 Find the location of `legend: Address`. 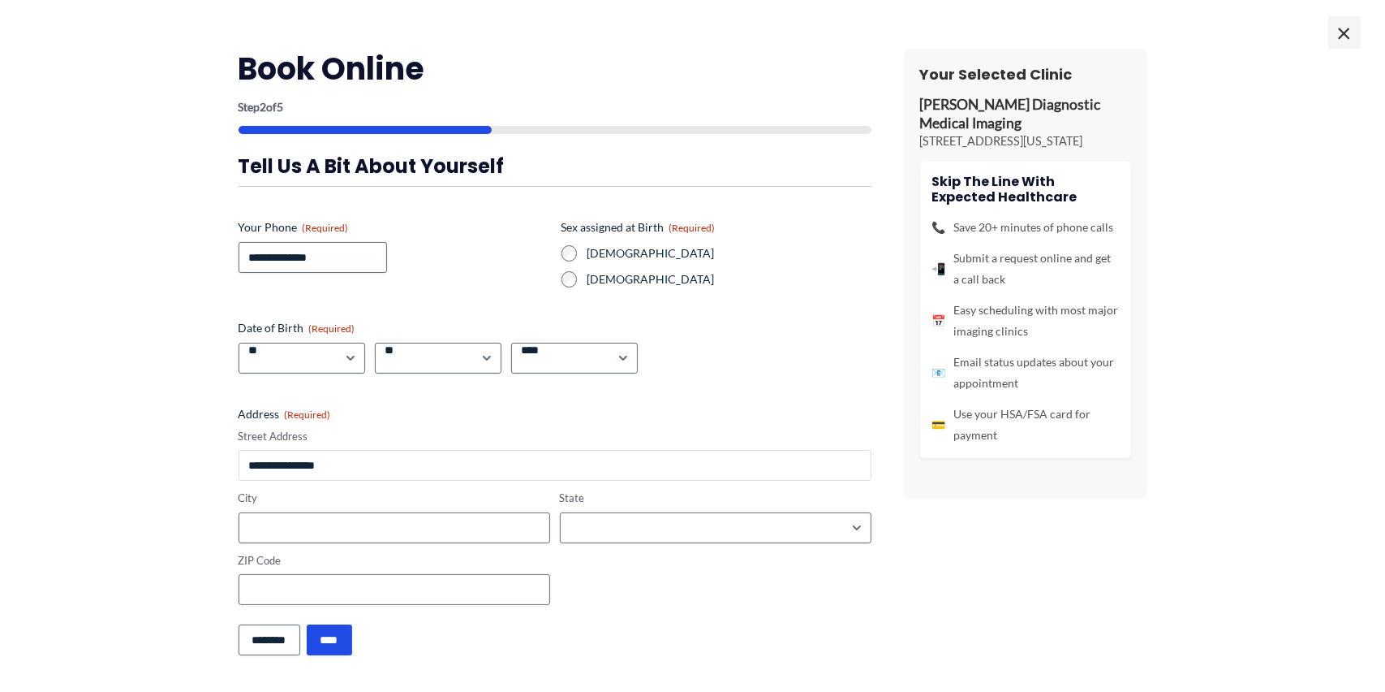

legend: Address is located at coordinates (285, 414).